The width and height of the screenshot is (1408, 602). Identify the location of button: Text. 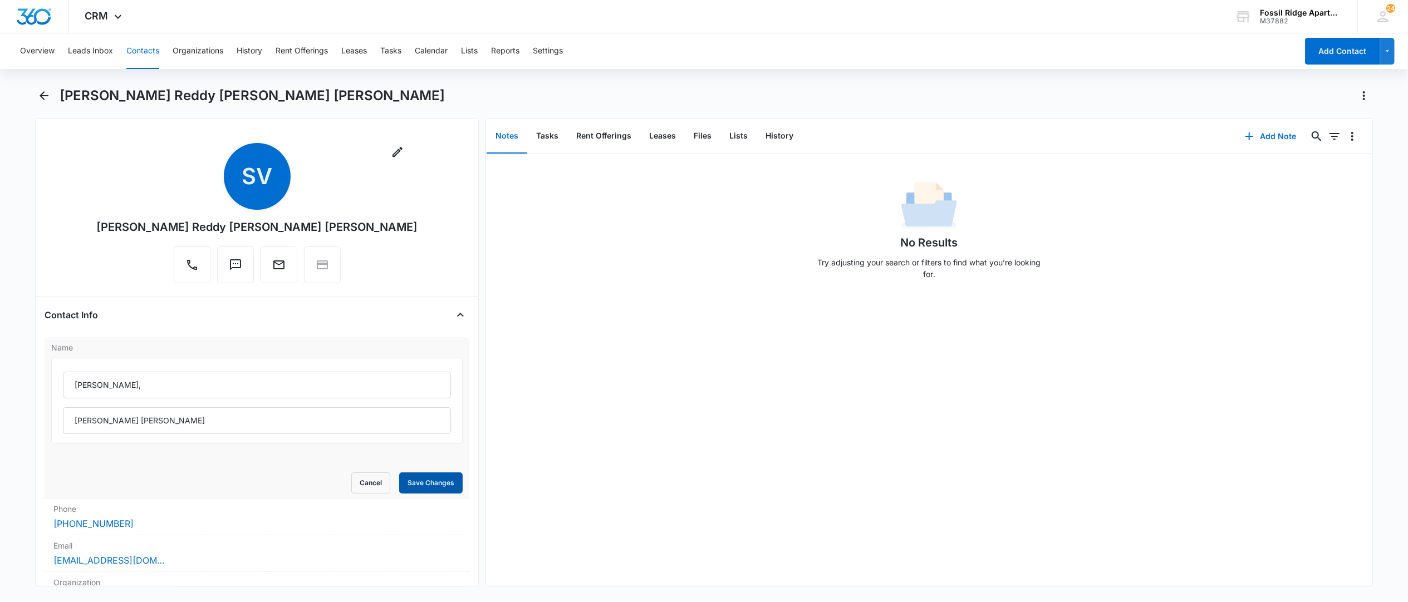
(235, 265).